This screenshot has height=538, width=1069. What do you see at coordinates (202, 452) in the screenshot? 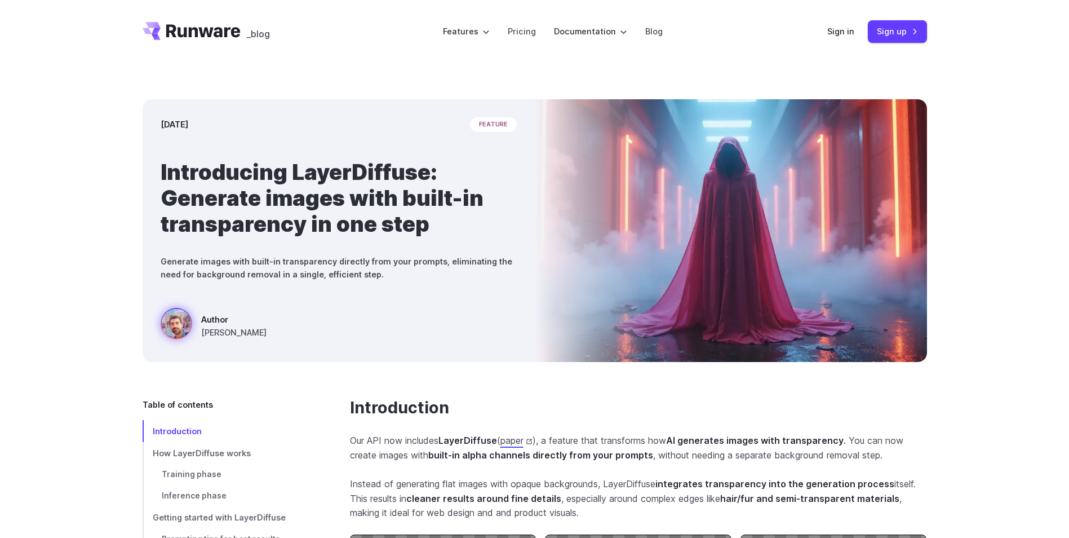
I see `span: How LayerDiffuse works` at bounding box center [202, 452].